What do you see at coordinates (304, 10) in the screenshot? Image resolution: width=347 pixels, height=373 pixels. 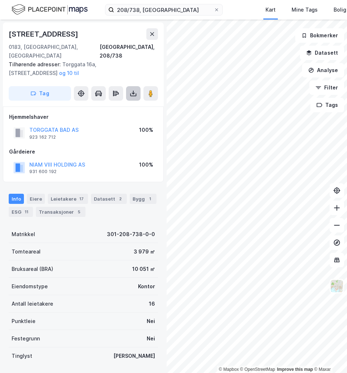 I see `div: Mine Tags` at bounding box center [304, 10].